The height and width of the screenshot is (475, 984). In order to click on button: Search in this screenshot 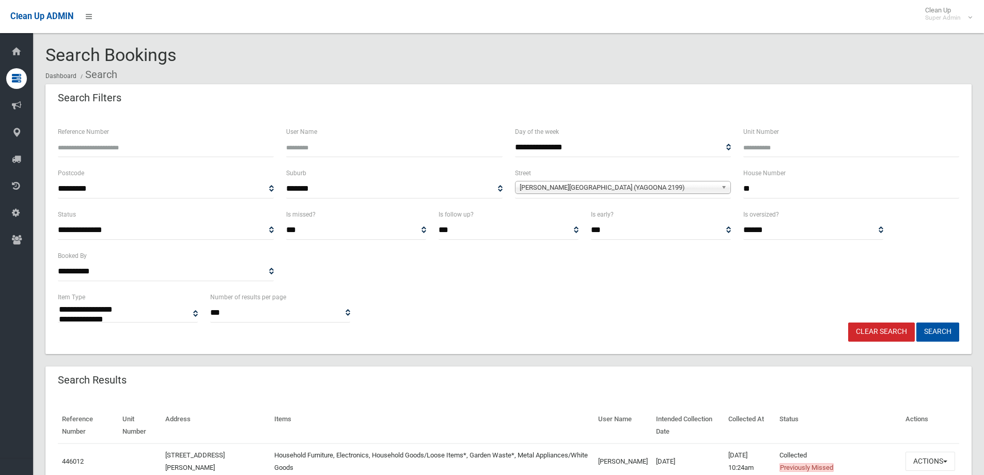, I will do `click(938, 332)`.